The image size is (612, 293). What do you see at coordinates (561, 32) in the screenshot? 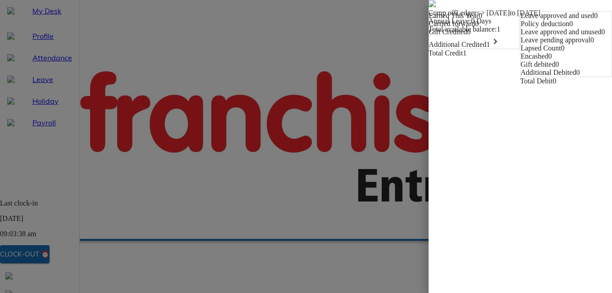
I see `span: Leave approved and unused` at bounding box center [561, 32].